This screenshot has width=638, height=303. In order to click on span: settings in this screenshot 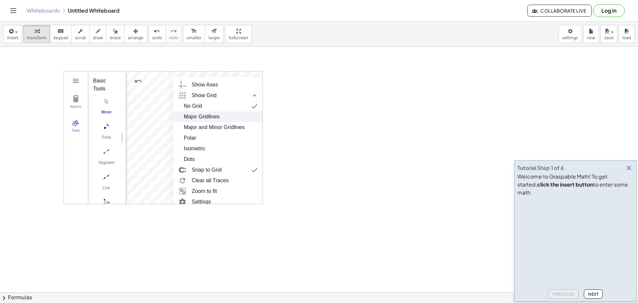, I will do `click(570, 38)`.